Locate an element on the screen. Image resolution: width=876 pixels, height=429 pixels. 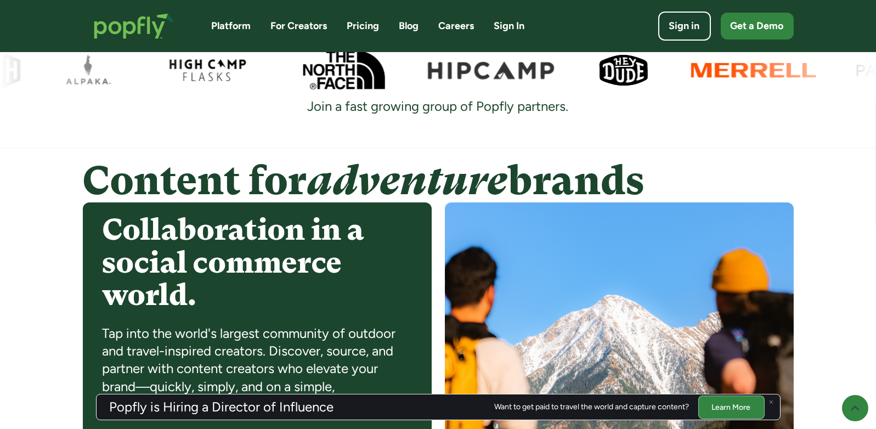
h3: Popfly is Hiring a Director of Influence is located at coordinates (222, 407).